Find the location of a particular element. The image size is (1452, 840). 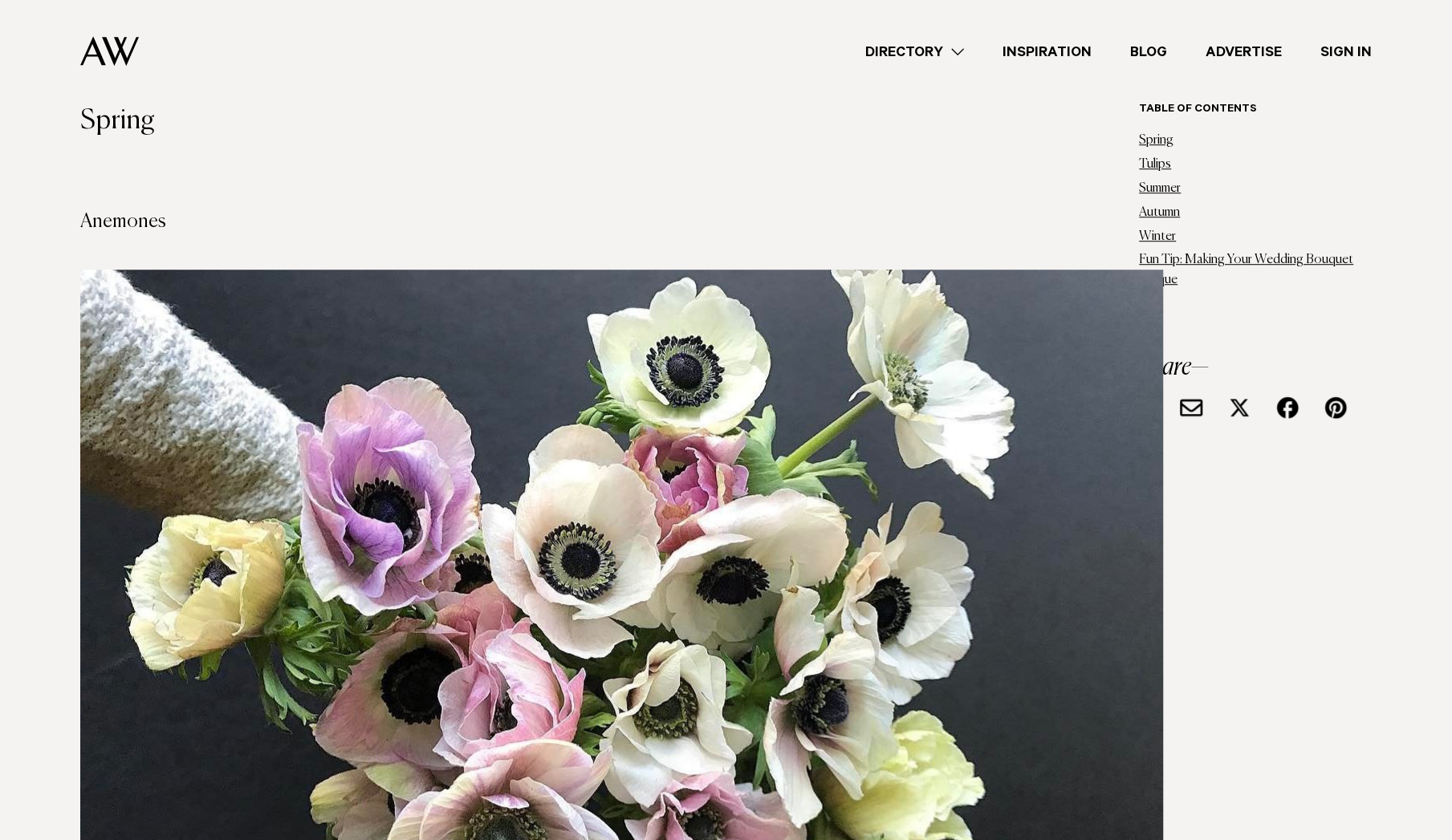

h3: Spring is located at coordinates (557, 121).